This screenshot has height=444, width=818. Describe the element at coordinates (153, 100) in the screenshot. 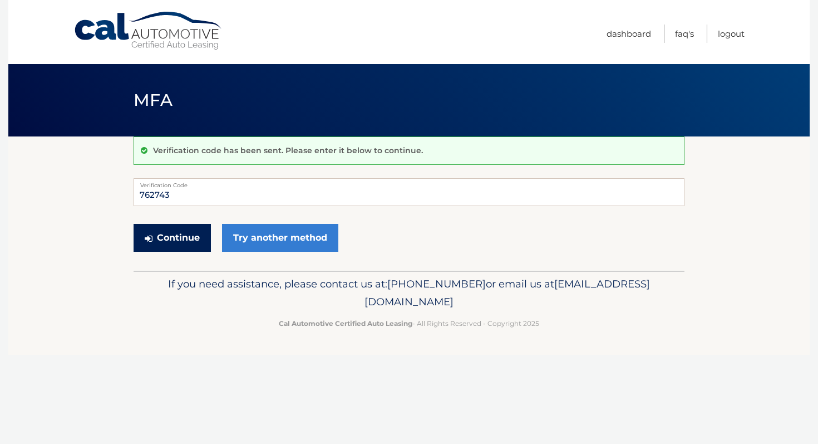

I see `span: MFA` at that location.